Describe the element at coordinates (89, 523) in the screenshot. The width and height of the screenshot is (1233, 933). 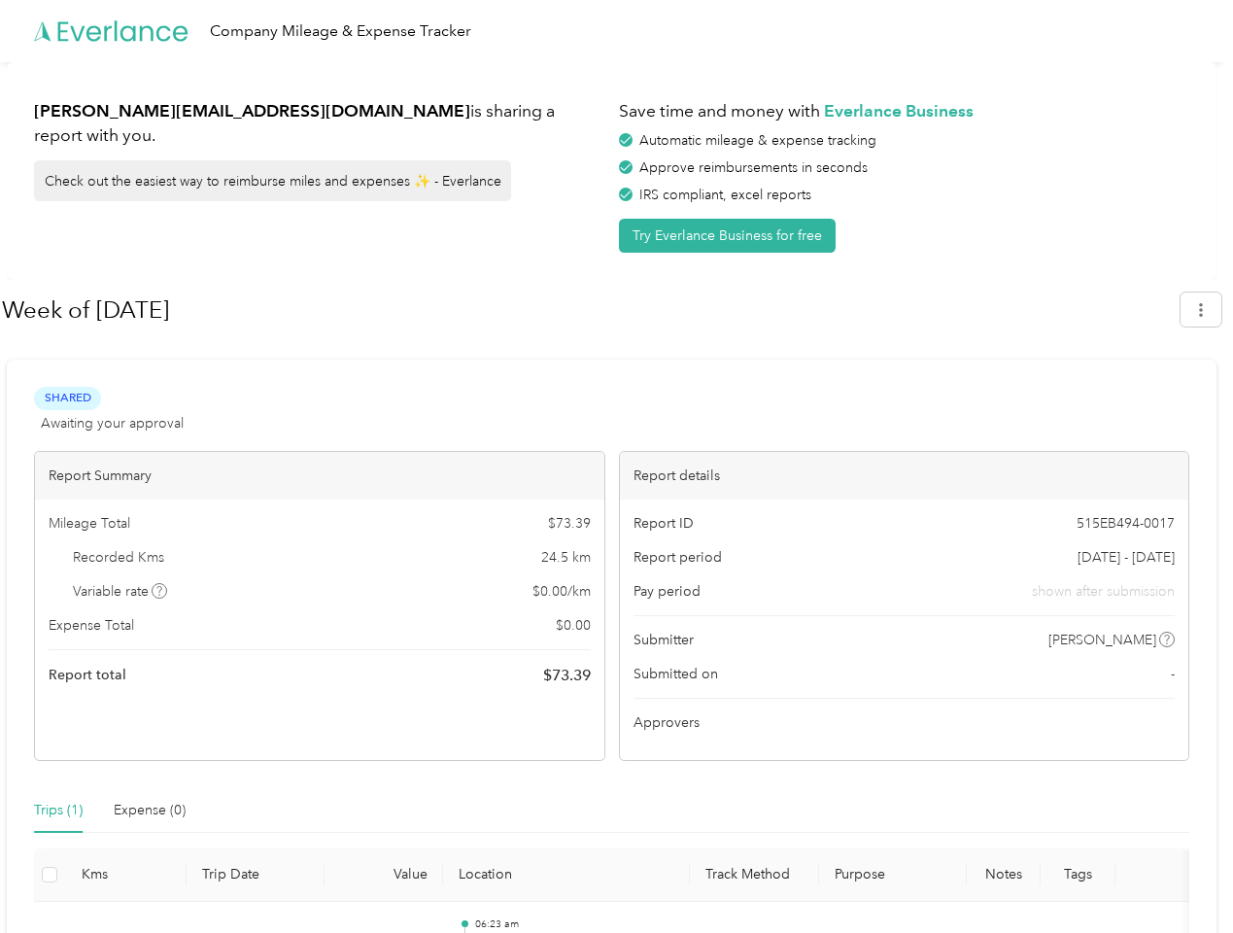
I see `span: Mileage Total` at that location.